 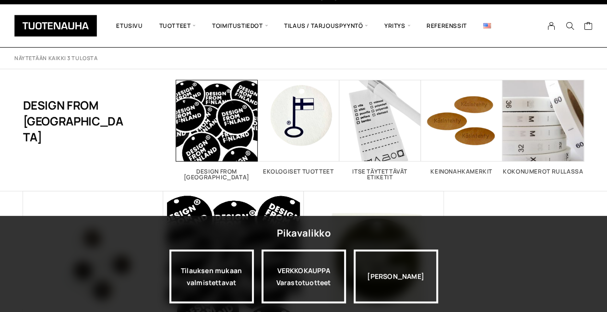 I want to click on div: Tilauksen mukaan valmistettavat, so click(x=212, y=276).